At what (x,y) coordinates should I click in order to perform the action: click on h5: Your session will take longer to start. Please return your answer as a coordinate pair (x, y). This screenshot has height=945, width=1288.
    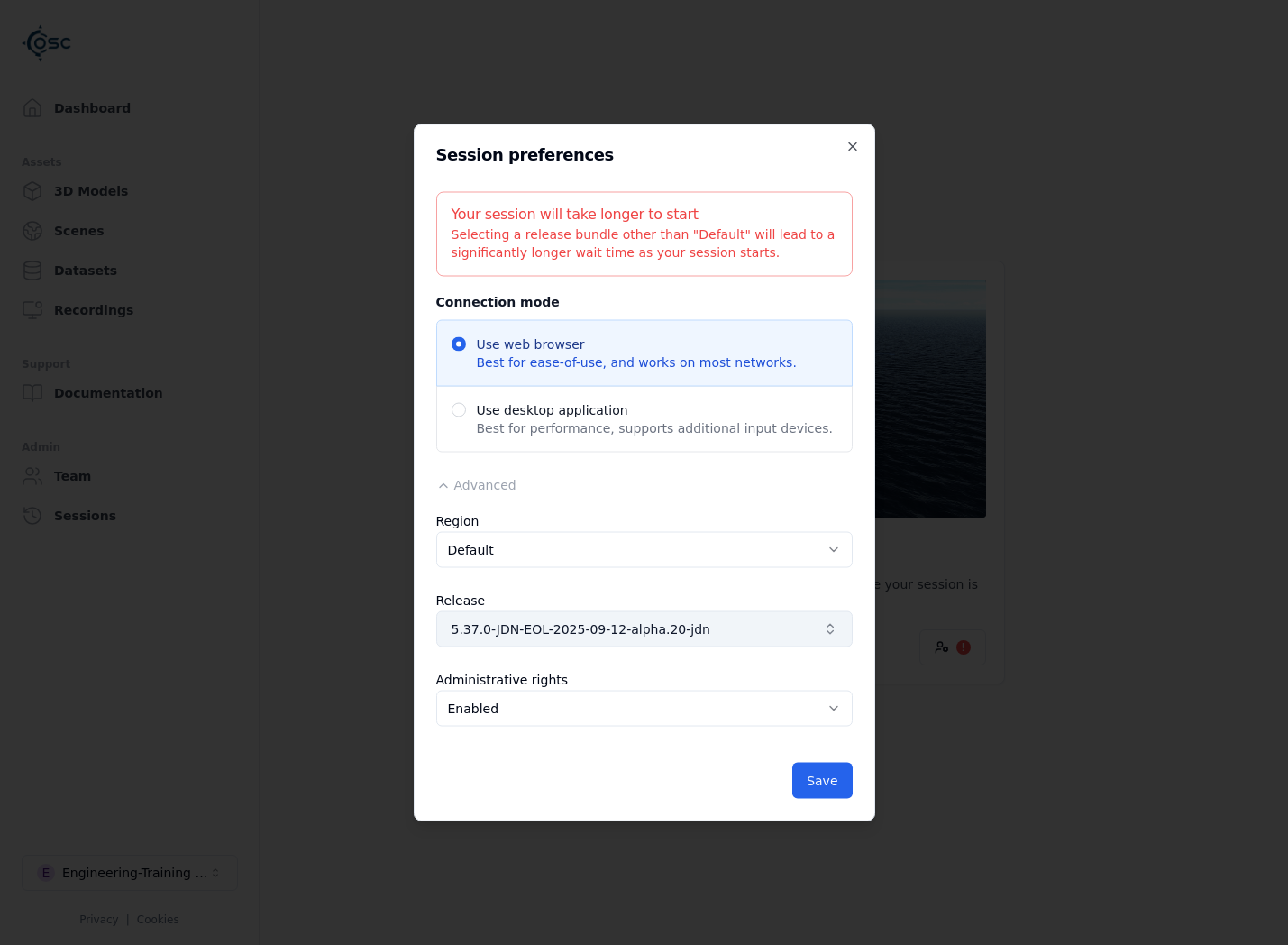
    Looking at the image, I should click on (644, 214).